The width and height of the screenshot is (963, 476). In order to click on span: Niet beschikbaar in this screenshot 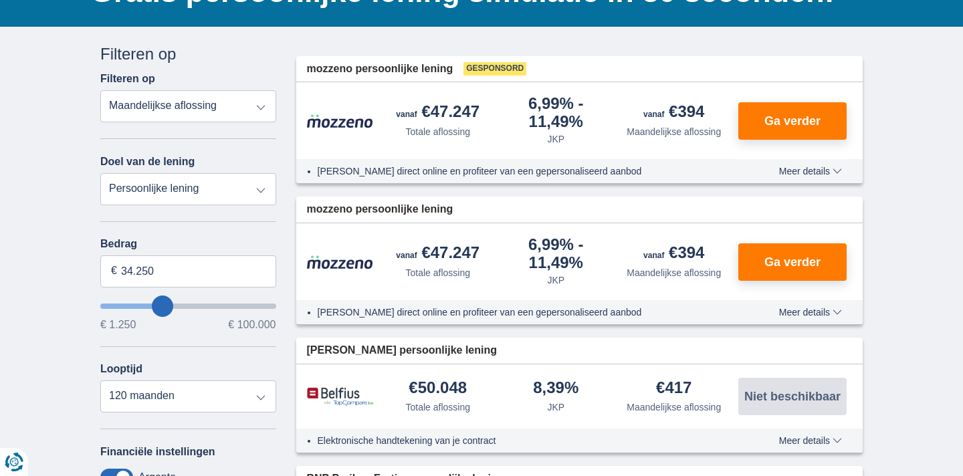, I will do `click(793, 397)`.